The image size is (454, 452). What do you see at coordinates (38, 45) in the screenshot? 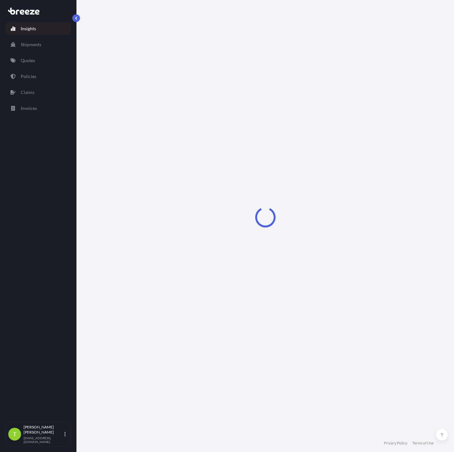
I see `a: Shipments` at bounding box center [38, 45].